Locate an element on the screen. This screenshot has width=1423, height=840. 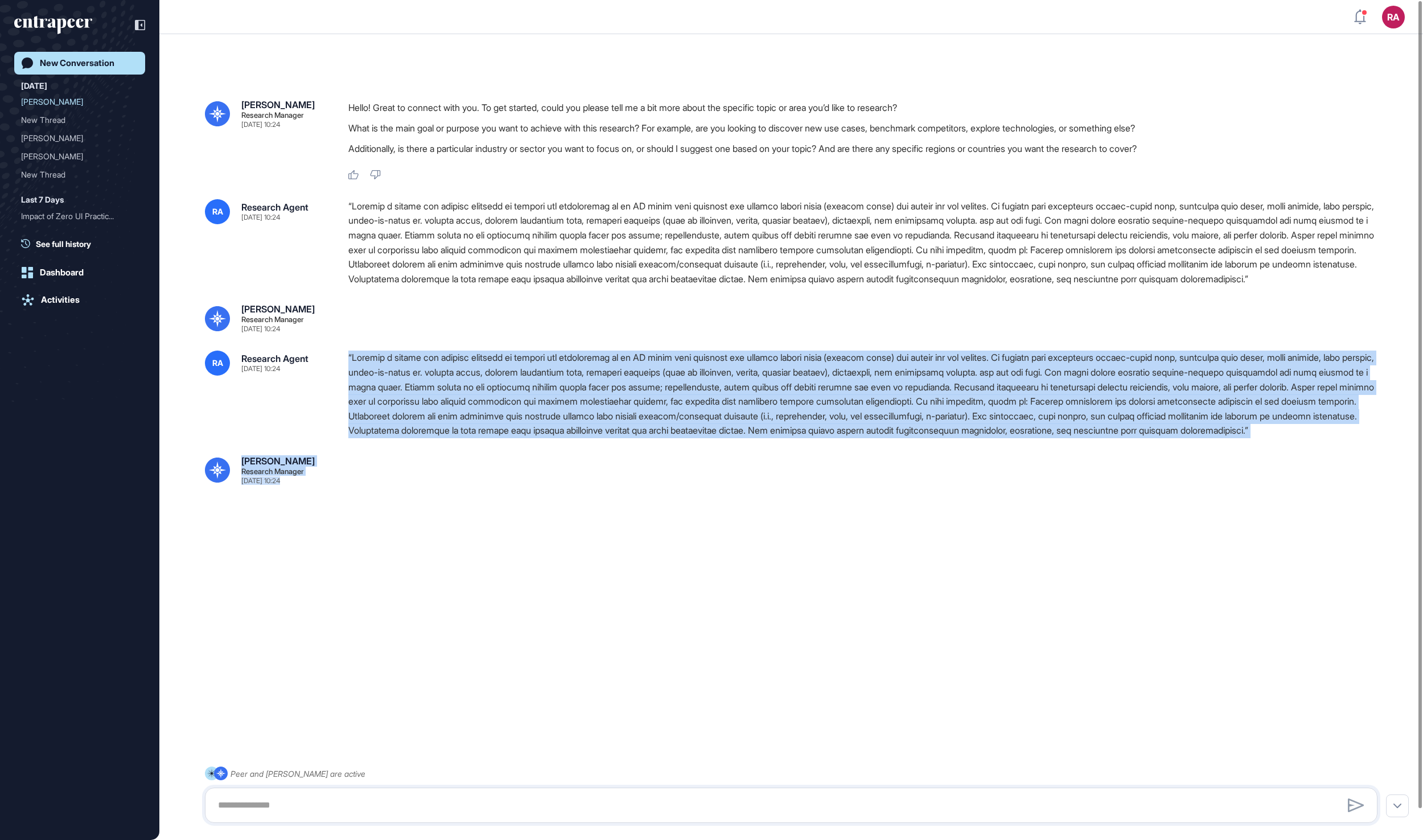
a: New Conversation is located at coordinates (80, 64).